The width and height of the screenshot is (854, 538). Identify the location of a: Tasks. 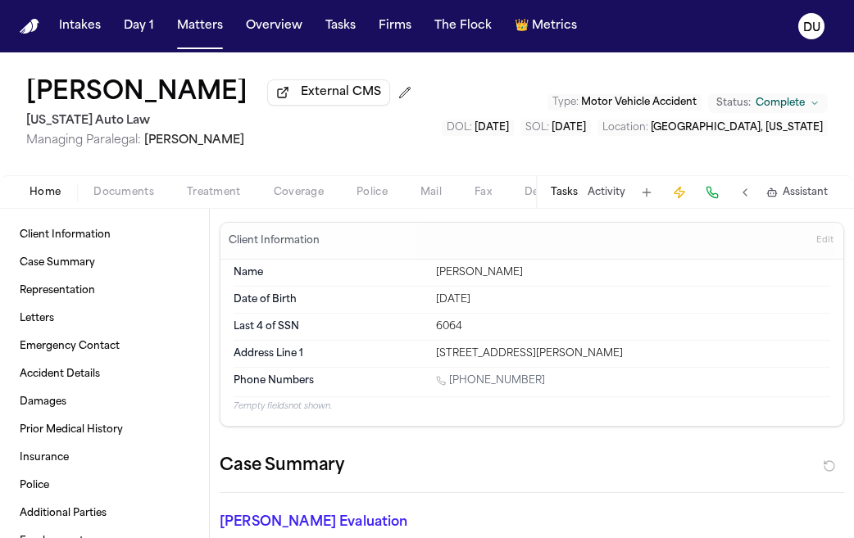
(340, 26).